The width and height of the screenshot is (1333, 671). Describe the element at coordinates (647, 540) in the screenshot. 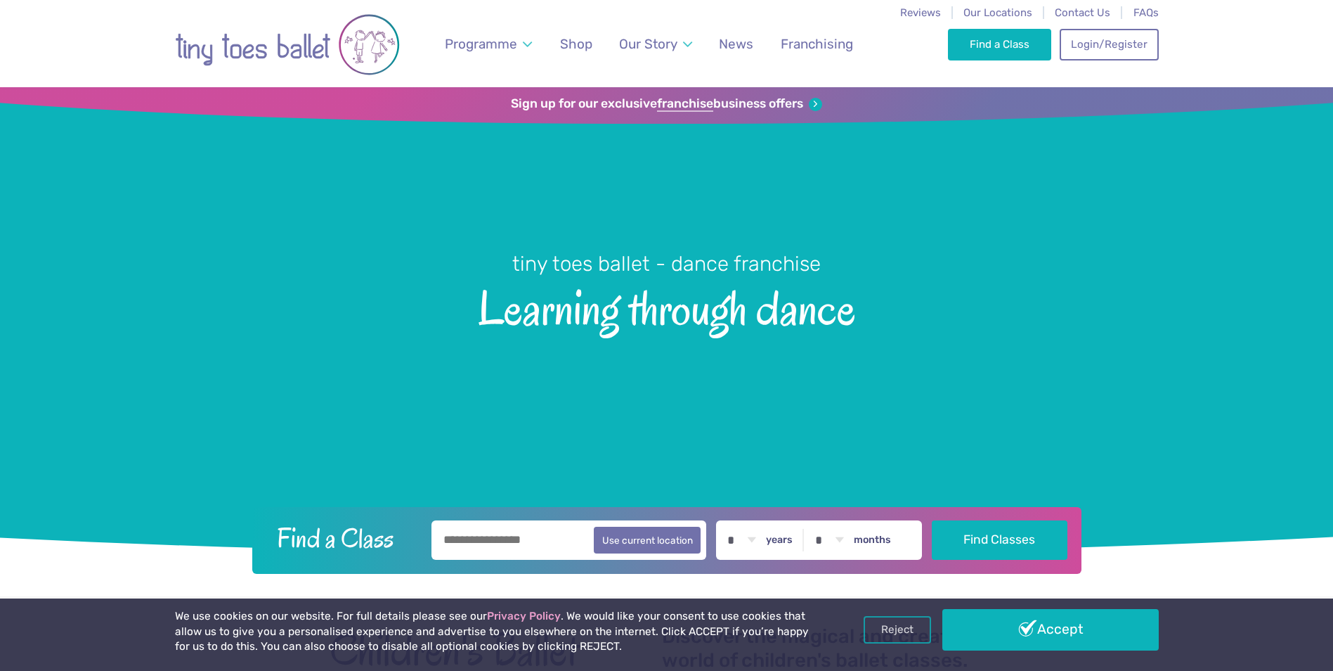

I see `button: Use current location` at that location.